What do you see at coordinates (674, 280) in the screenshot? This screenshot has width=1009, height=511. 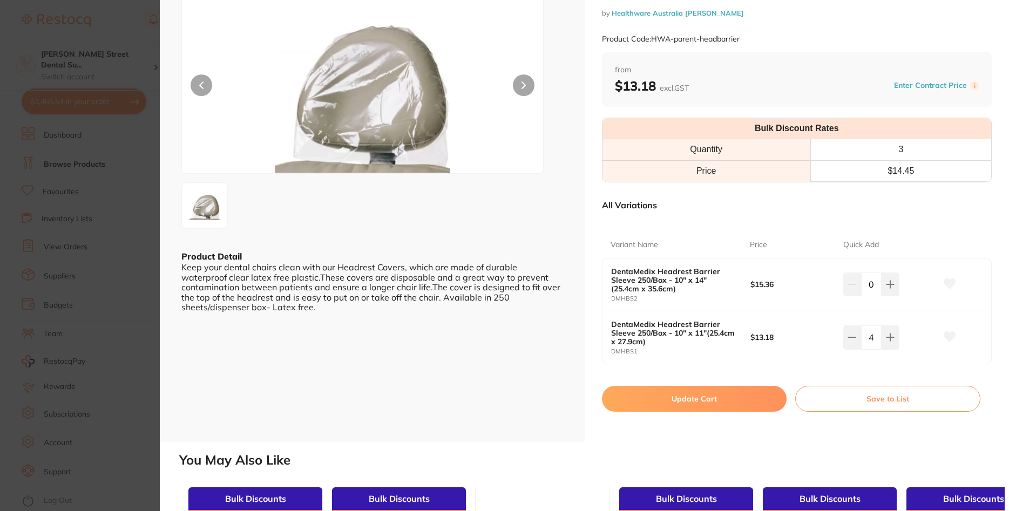 I see `b: DentaMedix Headrest Barrier Sleeve 250/Box - 10" x 14" (25.4cm x 35.6cm)` at bounding box center [674, 280].